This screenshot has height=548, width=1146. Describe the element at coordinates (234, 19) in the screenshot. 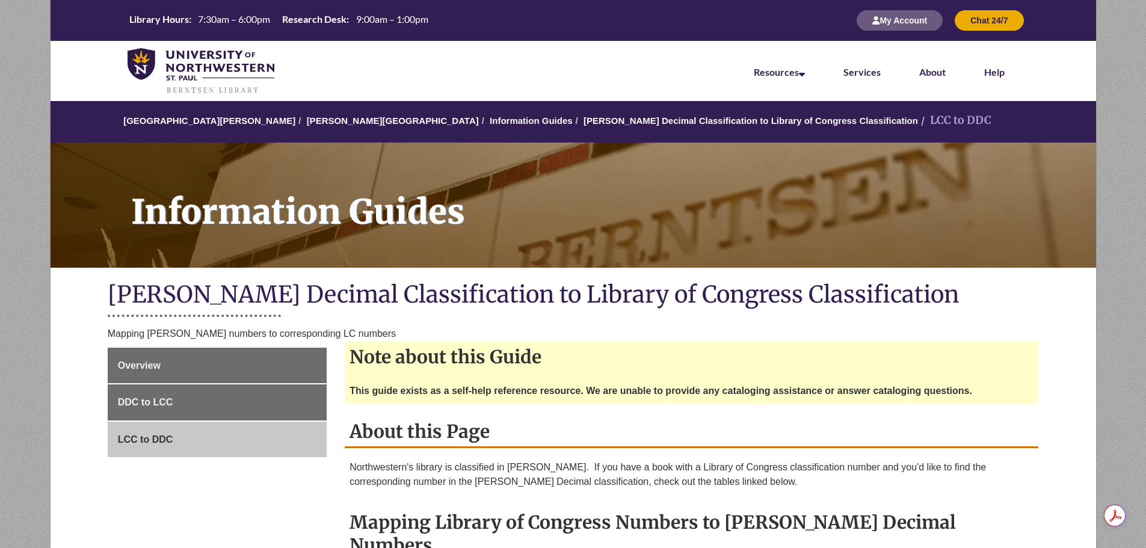

I see `span: 7:30am – 6:00pm` at that location.